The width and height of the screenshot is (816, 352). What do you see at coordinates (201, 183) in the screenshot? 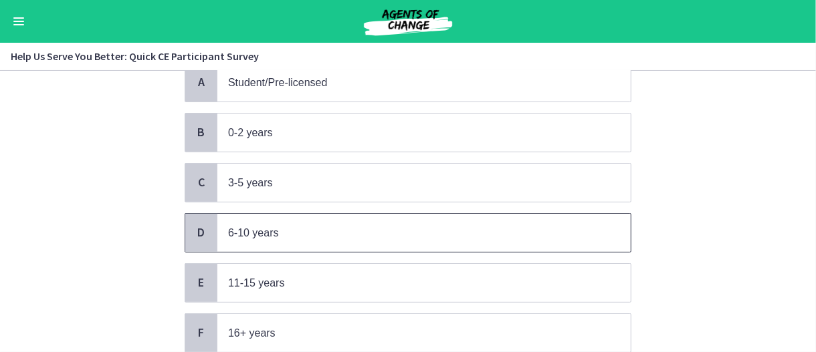
I see `span: C` at bounding box center [201, 183].